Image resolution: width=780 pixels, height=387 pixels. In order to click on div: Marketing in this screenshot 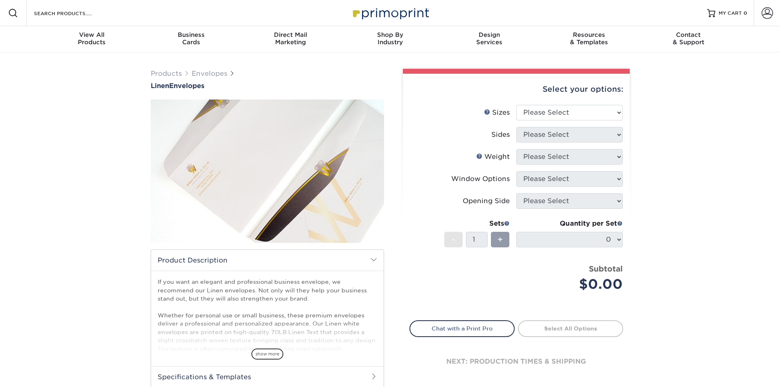, I will do `click(290, 38)`.